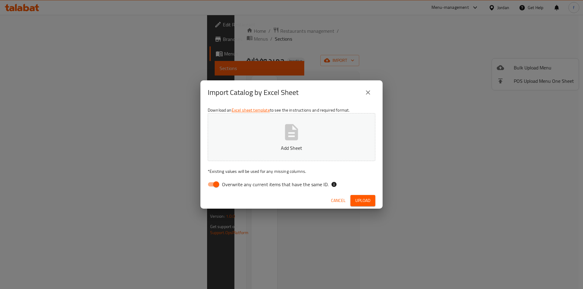 This screenshot has width=583, height=289. I want to click on button: Cancel, so click(338, 201).